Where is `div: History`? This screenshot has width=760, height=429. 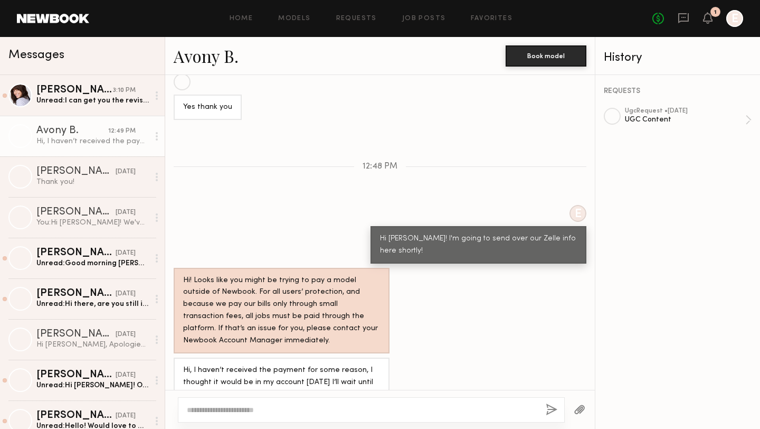 div: History is located at coordinates (678, 58).